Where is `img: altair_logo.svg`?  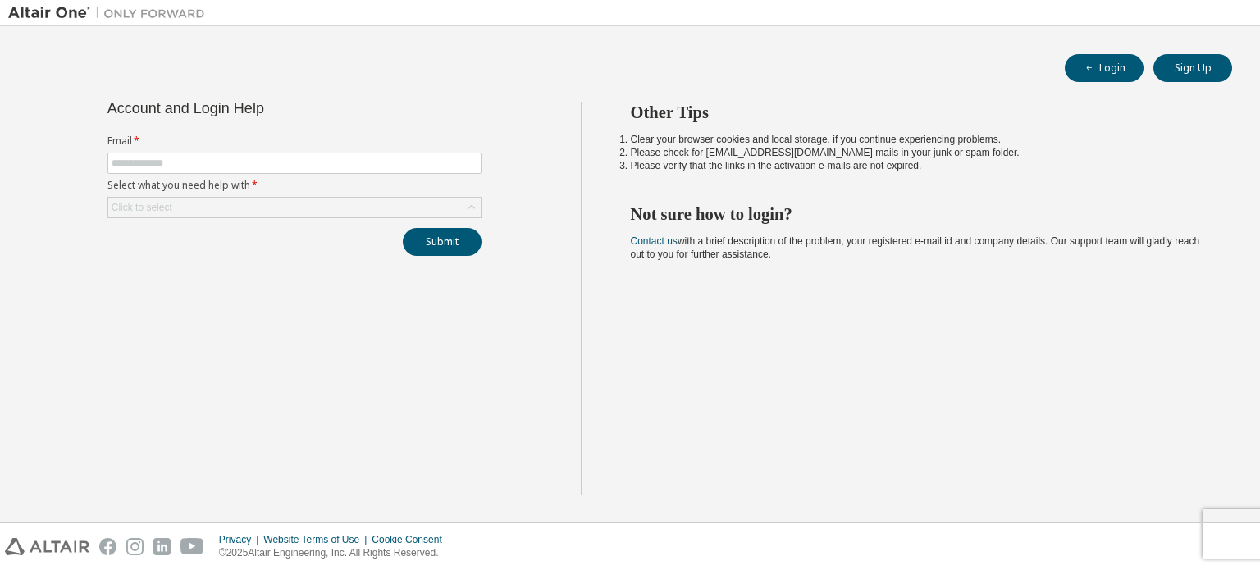
img: altair_logo.svg is located at coordinates (47, 547).